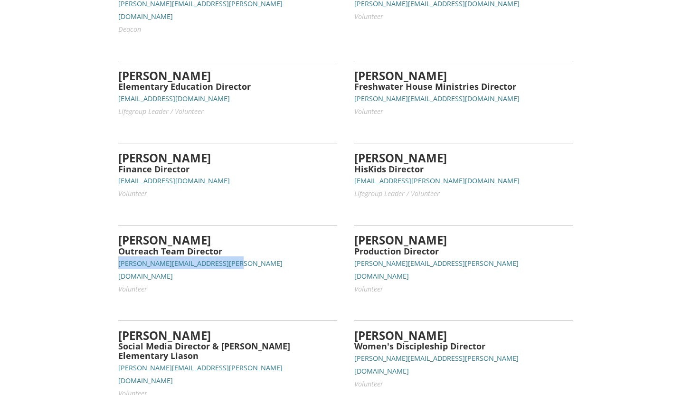 The width and height of the screenshot is (691, 395). Describe the element at coordinates (463, 87) in the screenshot. I see `h5: Freshwater House Ministries Director` at that location.